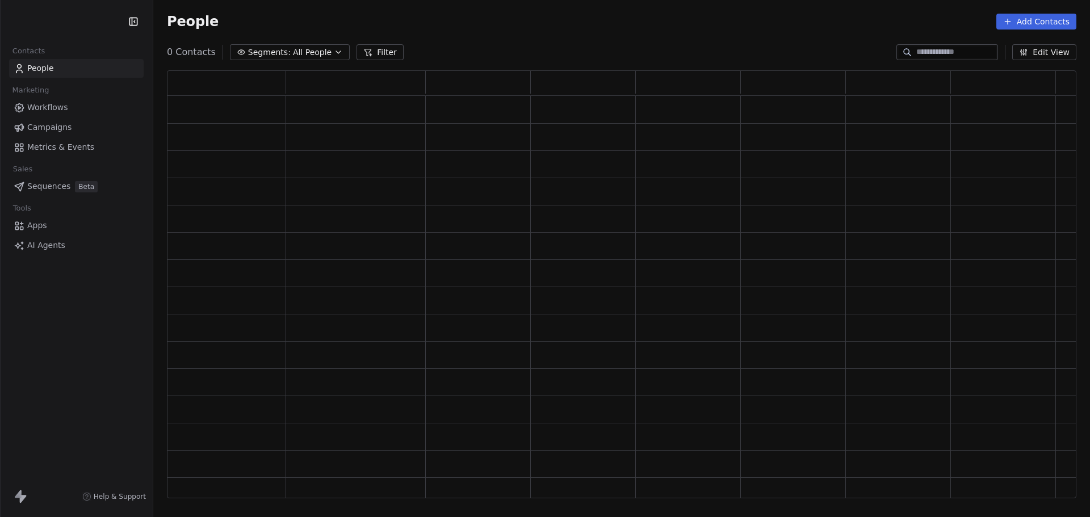  What do you see at coordinates (269, 52) in the screenshot?
I see `span: Segments:` at bounding box center [269, 52].